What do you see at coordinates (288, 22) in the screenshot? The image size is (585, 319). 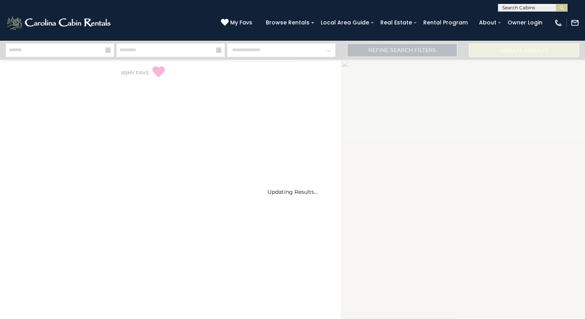 I see `a: Browse Rentals` at bounding box center [288, 22].